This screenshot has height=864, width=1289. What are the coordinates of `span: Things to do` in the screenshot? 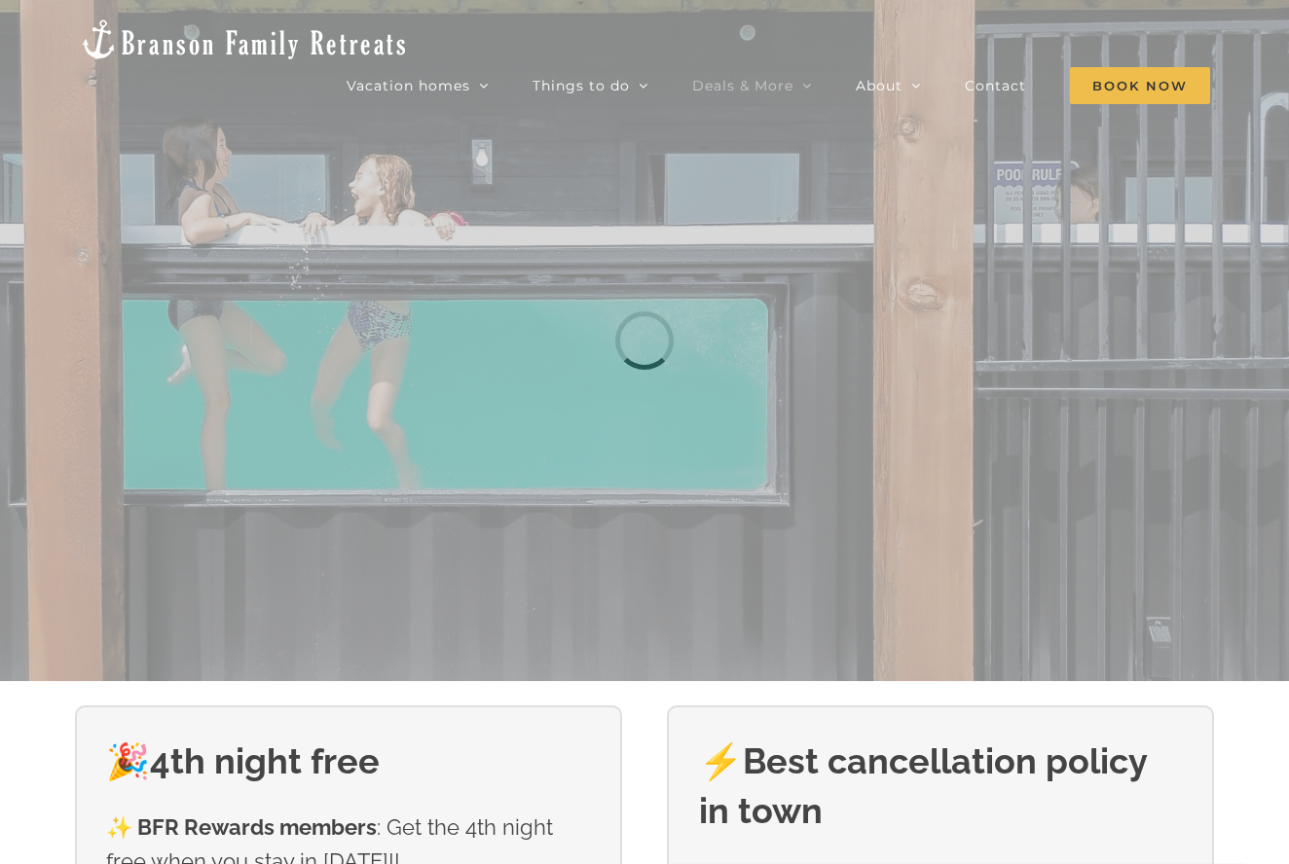 It's located at (581, 86).